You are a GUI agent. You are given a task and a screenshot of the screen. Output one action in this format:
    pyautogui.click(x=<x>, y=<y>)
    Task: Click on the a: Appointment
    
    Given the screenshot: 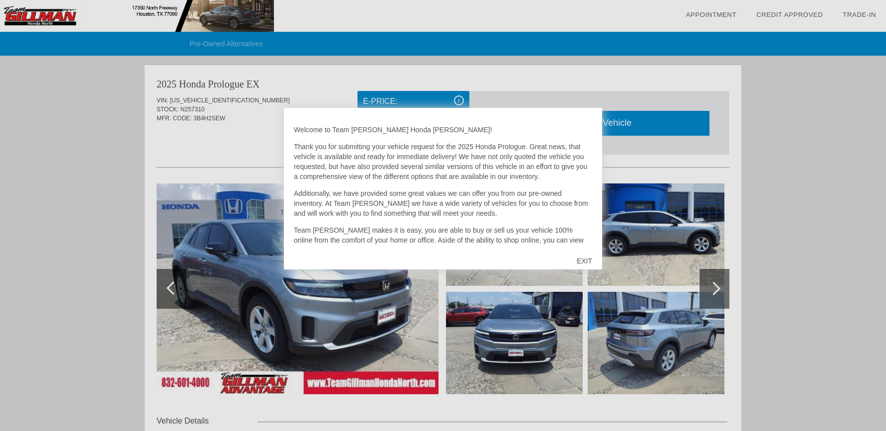 What is the action you would take?
    pyautogui.click(x=711, y=14)
    